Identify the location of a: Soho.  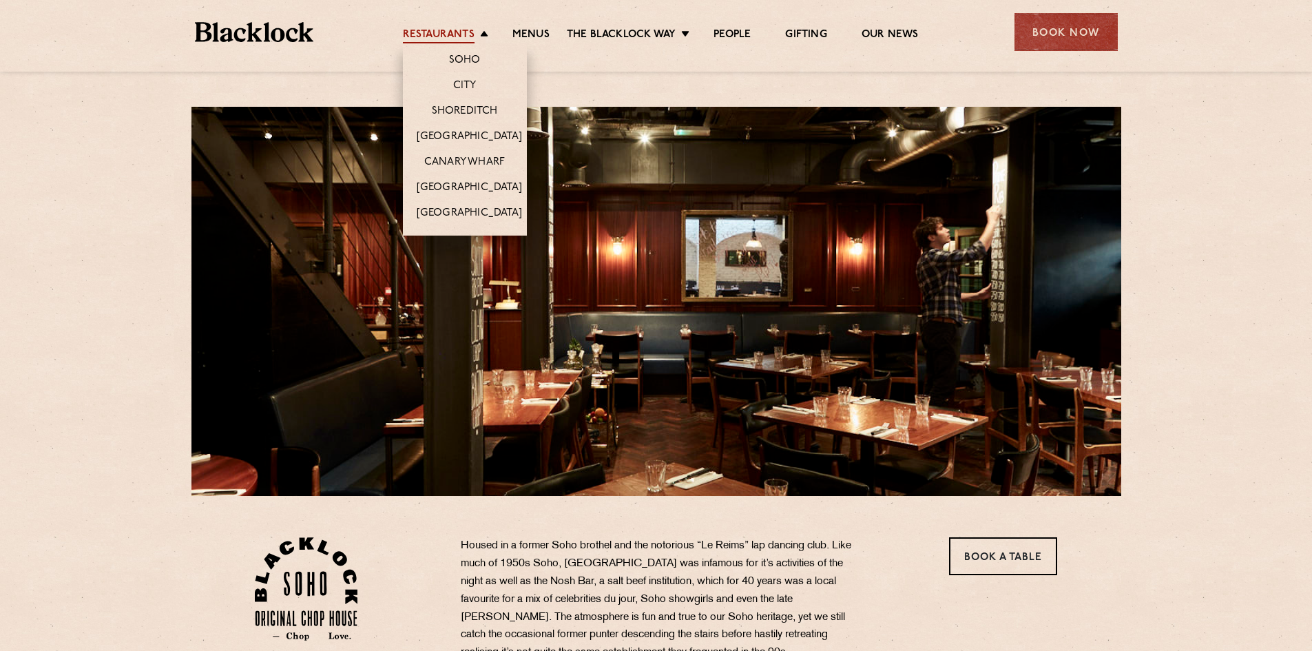
(465, 61).